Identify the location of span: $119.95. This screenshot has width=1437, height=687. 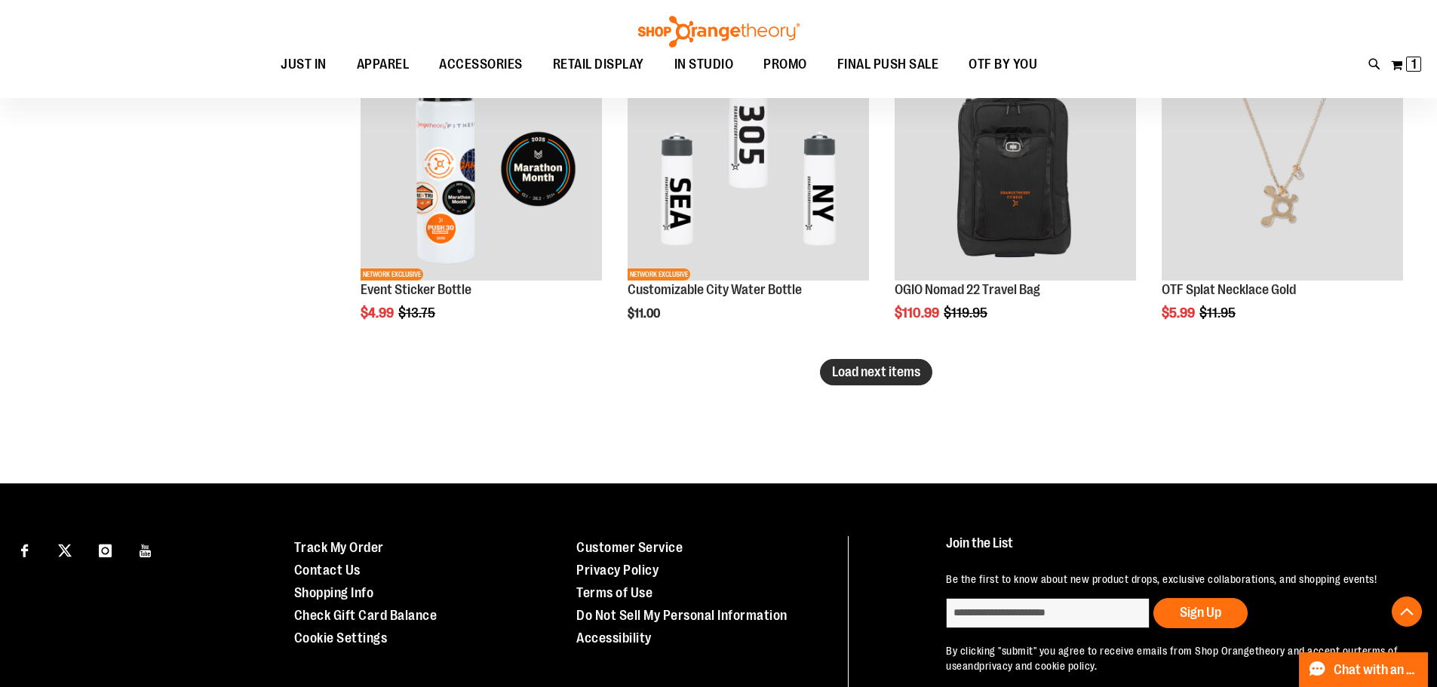
(967, 313).